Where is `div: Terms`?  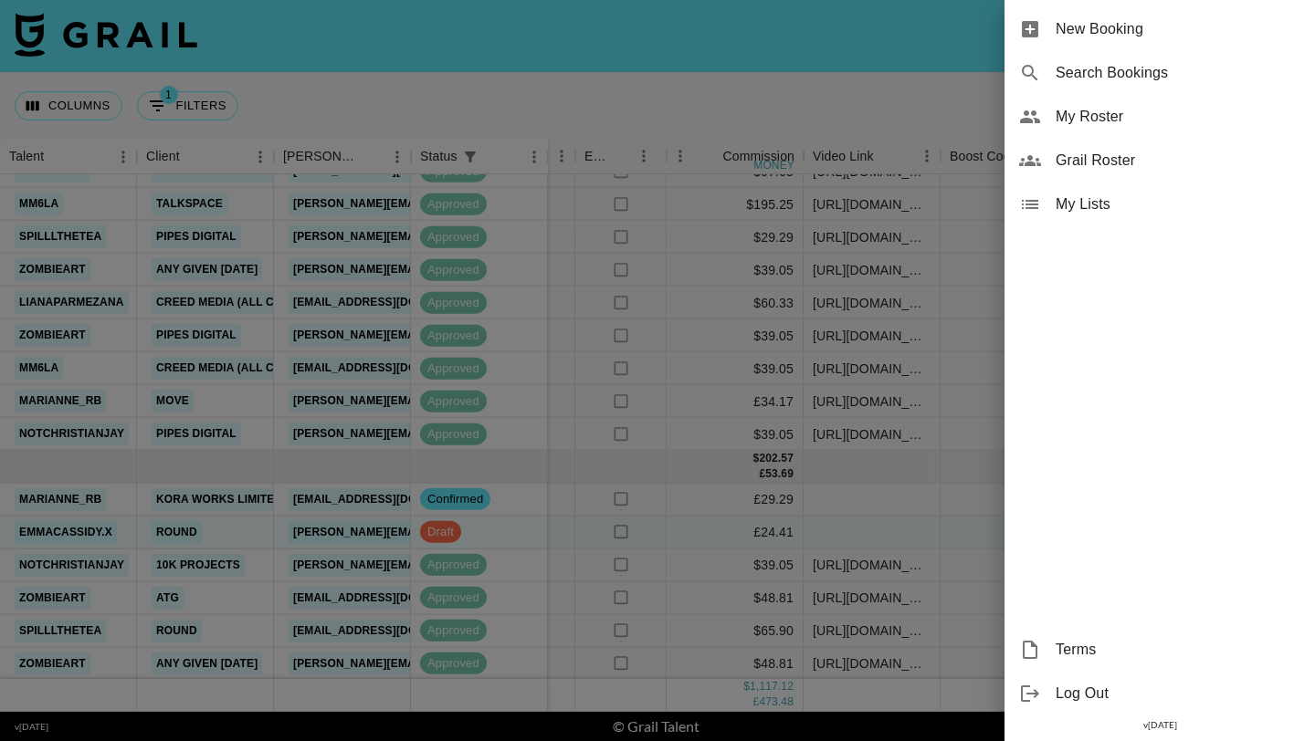
div: Terms is located at coordinates (1159, 650).